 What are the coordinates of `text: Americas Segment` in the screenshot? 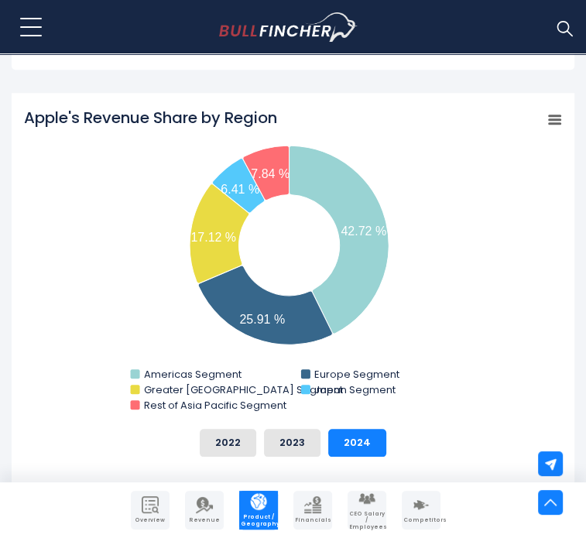 It's located at (193, 374).